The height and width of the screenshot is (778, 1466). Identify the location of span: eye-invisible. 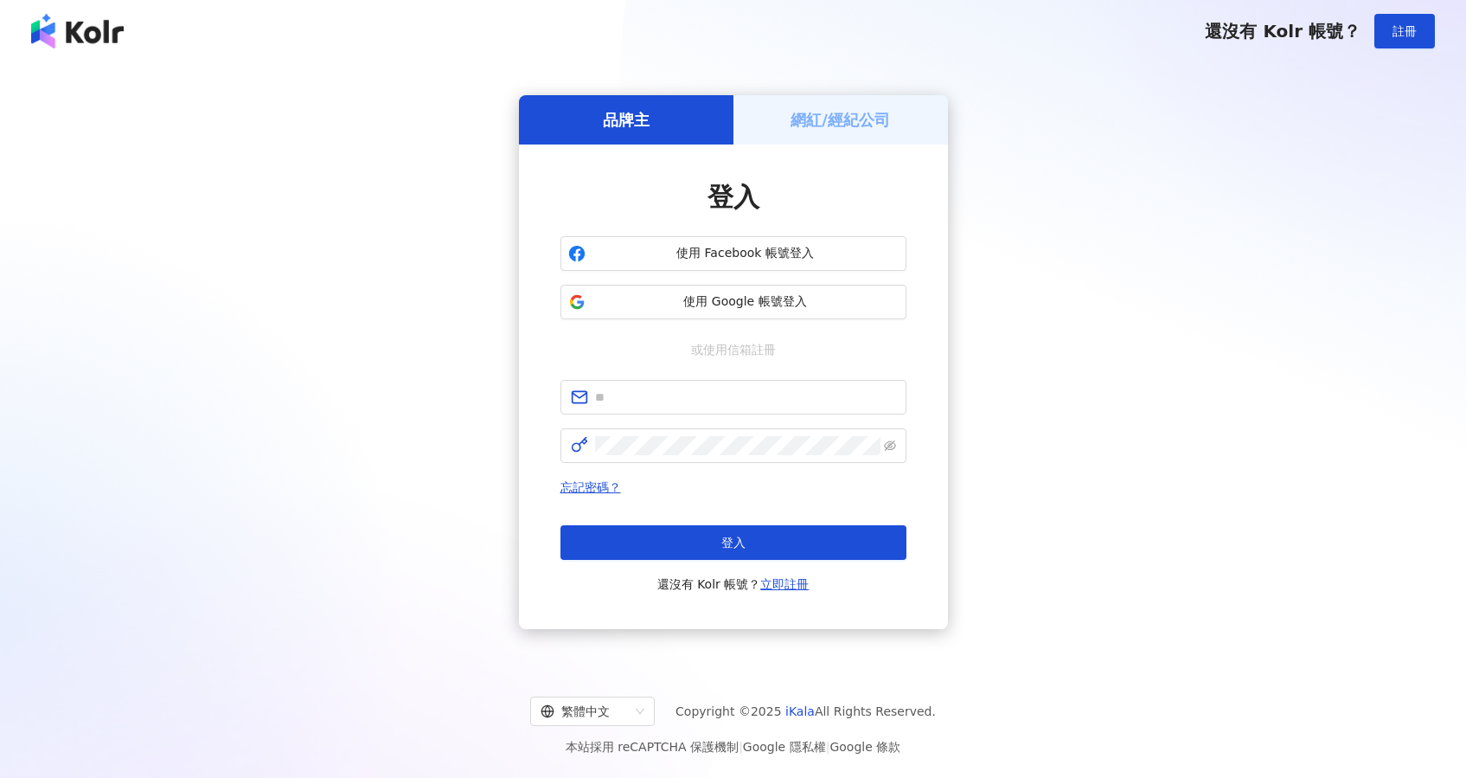
(890, 446).